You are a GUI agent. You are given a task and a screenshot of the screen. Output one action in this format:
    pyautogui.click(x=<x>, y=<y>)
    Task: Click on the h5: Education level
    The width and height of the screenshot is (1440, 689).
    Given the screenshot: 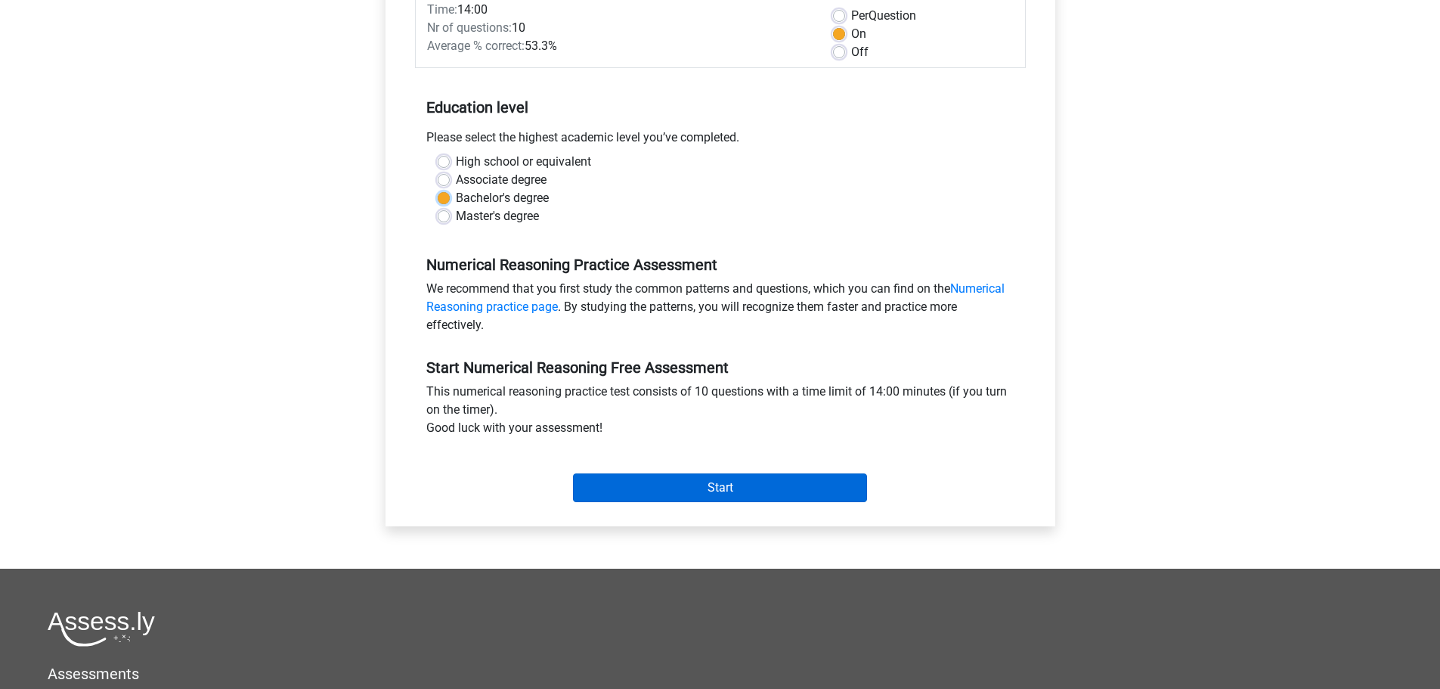 What is the action you would take?
    pyautogui.click(x=720, y=107)
    